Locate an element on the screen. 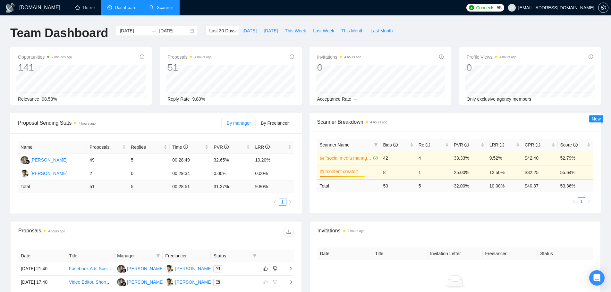 Image resolution: width=611 pixels, height=292 pixels. h1: Team Dashboard is located at coordinates (59, 33).